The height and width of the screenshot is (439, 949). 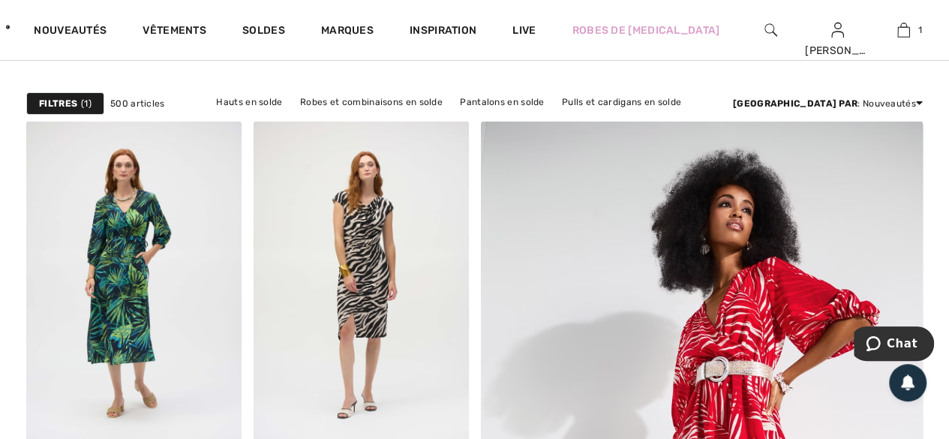 I want to click on a: Jupes en solde, so click(x=437, y=122).